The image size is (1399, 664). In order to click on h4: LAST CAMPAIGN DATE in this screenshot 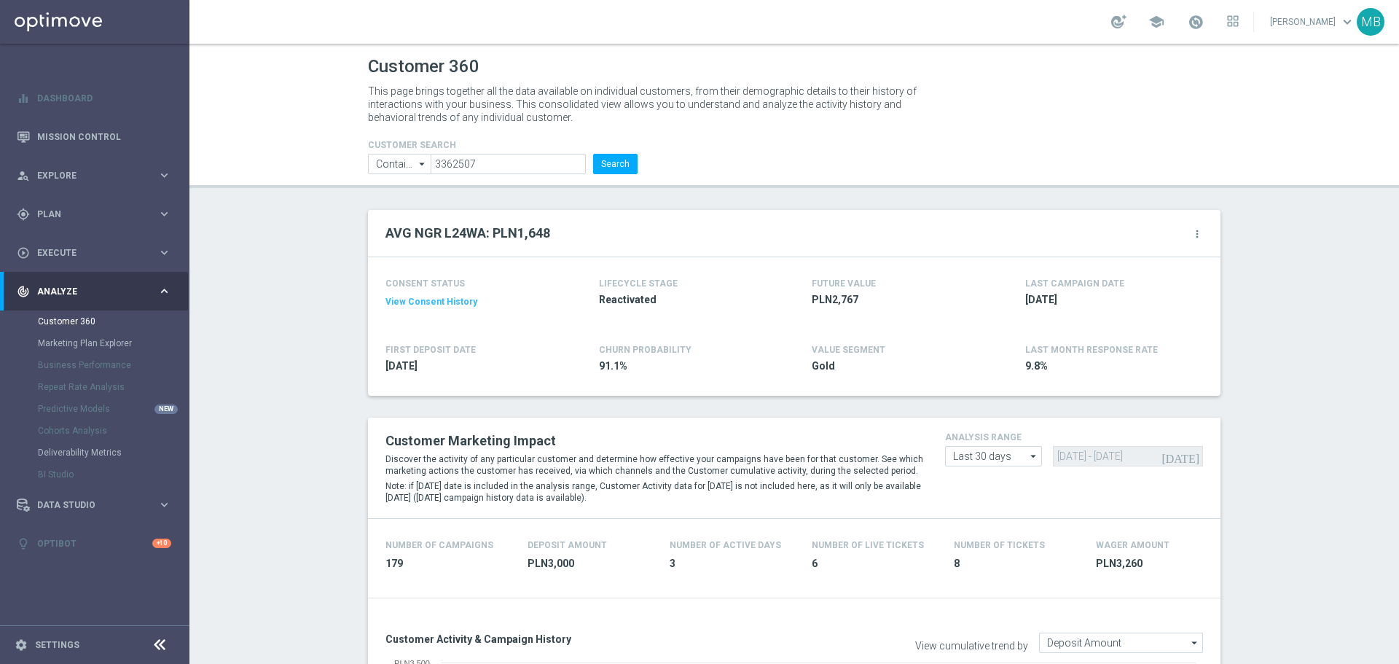, I will do `click(1075, 283)`.